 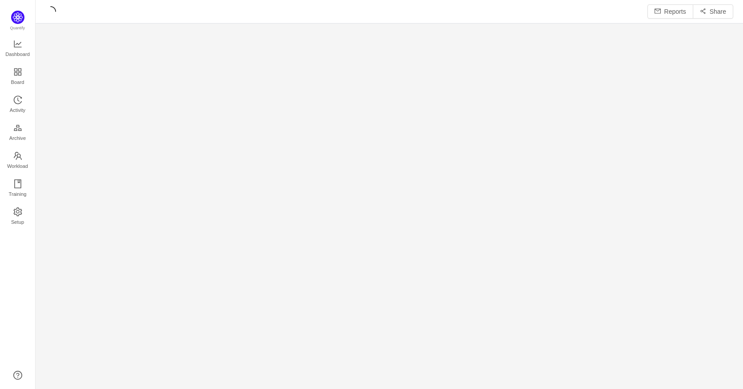 I want to click on button: icon: mailReports, so click(x=670, y=12).